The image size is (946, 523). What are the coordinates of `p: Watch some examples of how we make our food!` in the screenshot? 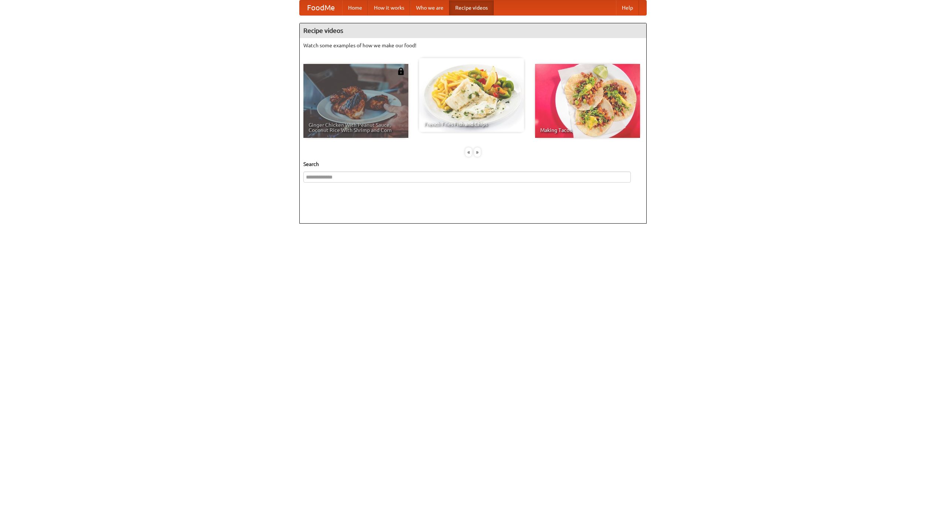 It's located at (473, 45).